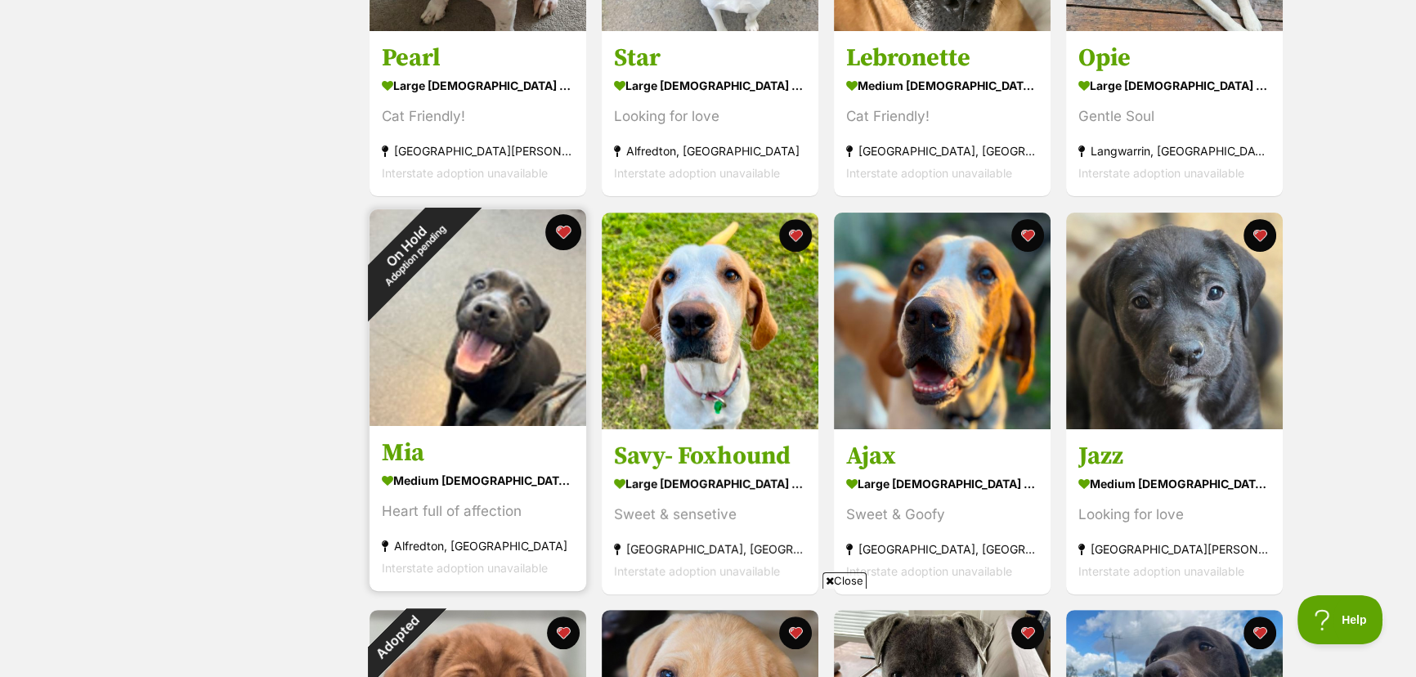 This screenshot has height=677, width=1416. Describe the element at coordinates (478, 421) in the screenshot. I see `a: On HoldAdoption pending` at that location.